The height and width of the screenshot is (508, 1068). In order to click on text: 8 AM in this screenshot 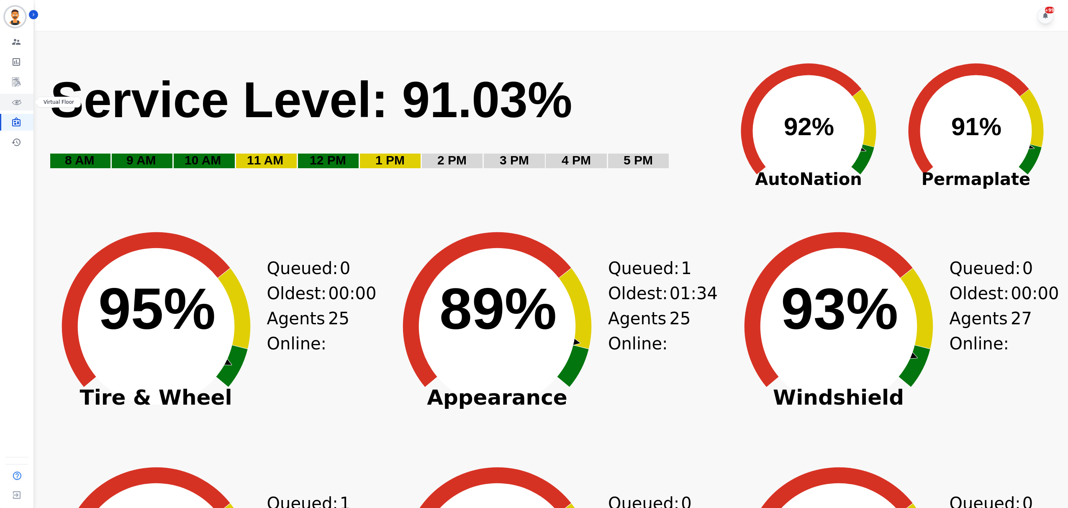, I will do `click(80, 160)`.